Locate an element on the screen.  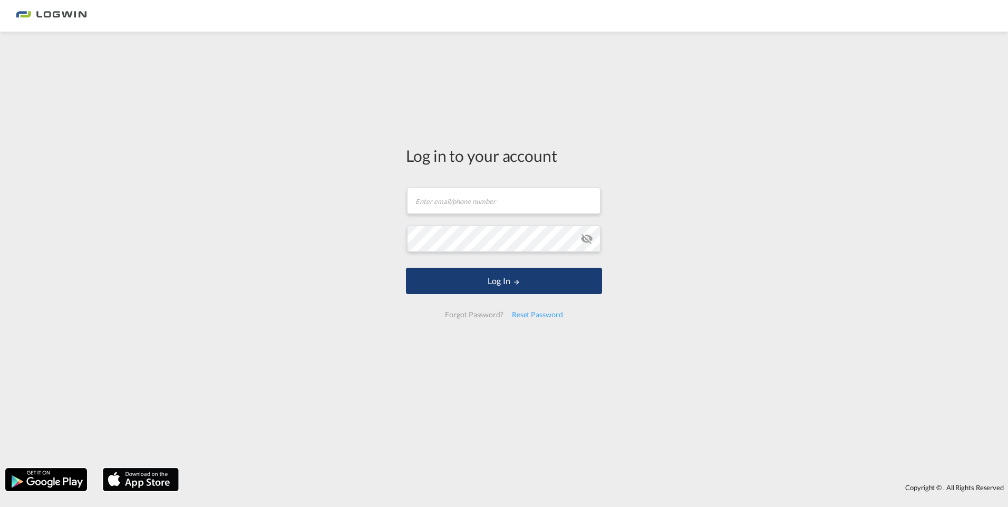
img: apple.png is located at coordinates (141, 480).